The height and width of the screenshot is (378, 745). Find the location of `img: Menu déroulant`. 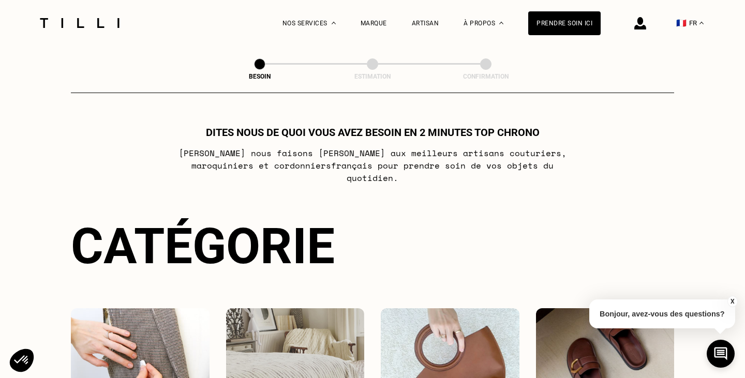

img: Menu déroulant is located at coordinates (334, 23).